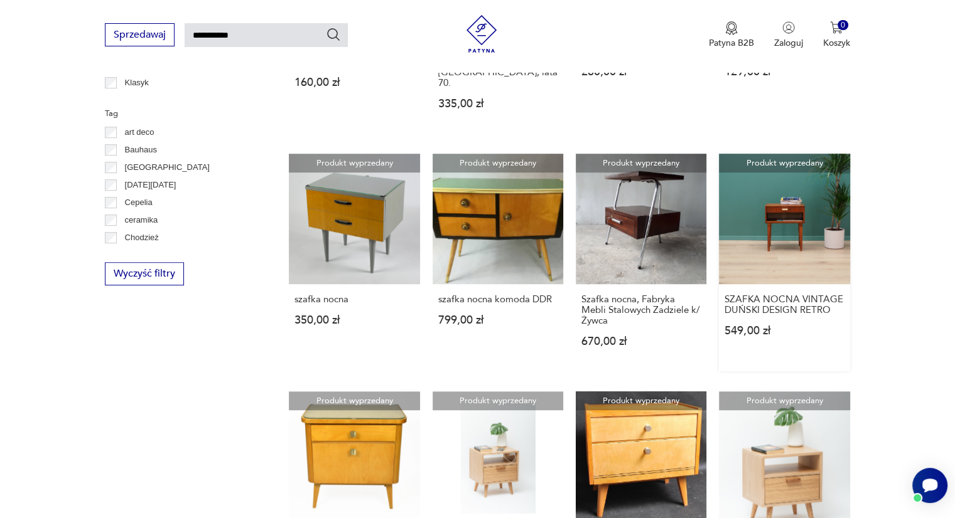 The height and width of the screenshot is (518, 955). What do you see at coordinates (139, 36) in the screenshot?
I see `a: Sprzedawaj` at bounding box center [139, 36].